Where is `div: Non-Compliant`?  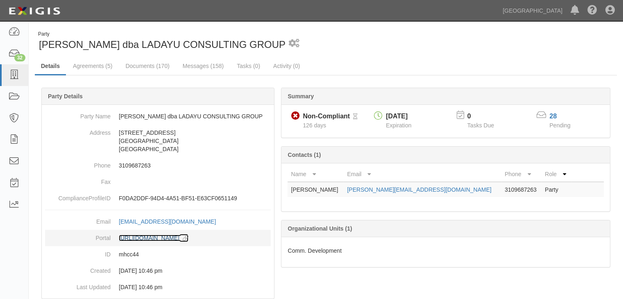 div: Non-Compliant is located at coordinates (326, 116).